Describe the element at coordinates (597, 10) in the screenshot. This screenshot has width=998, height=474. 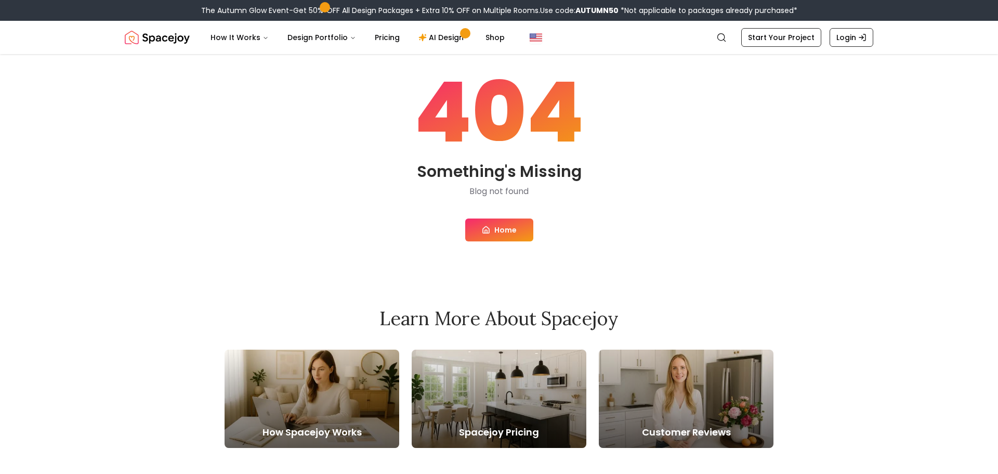
I see `b: AUTUMN50` at that location.